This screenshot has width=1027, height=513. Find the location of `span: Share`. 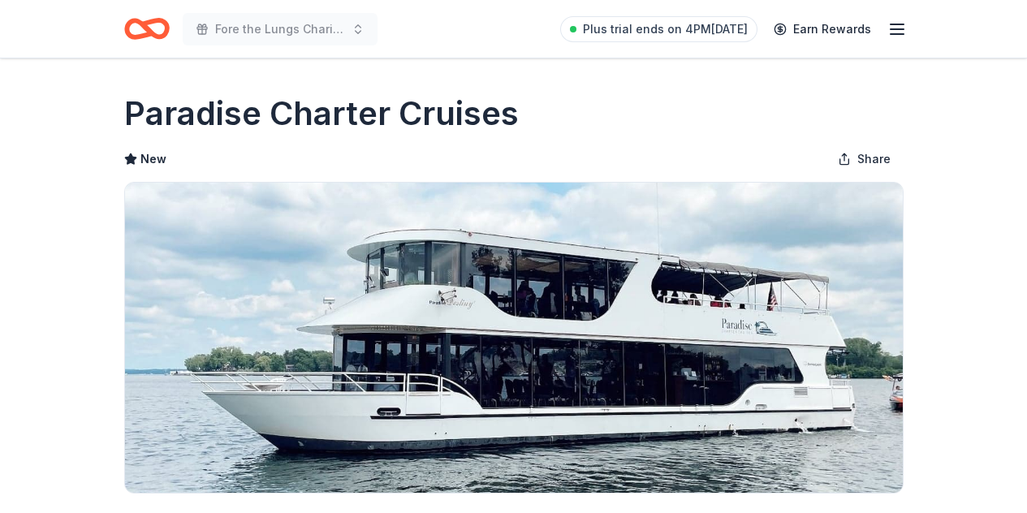

span: Share is located at coordinates (874, 159).